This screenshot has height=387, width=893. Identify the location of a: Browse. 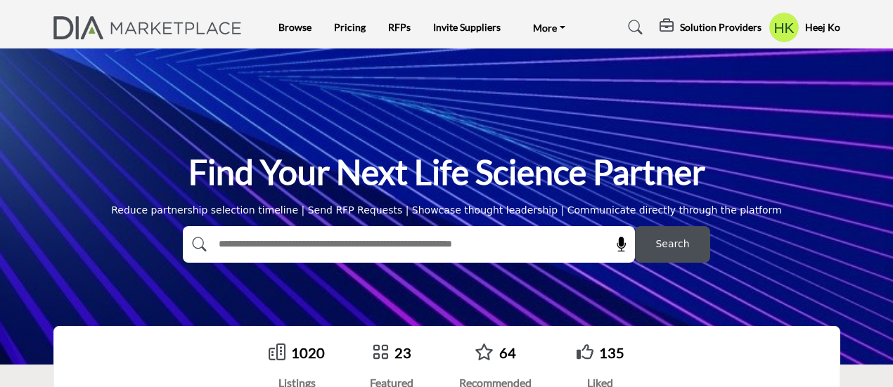
(295, 27).